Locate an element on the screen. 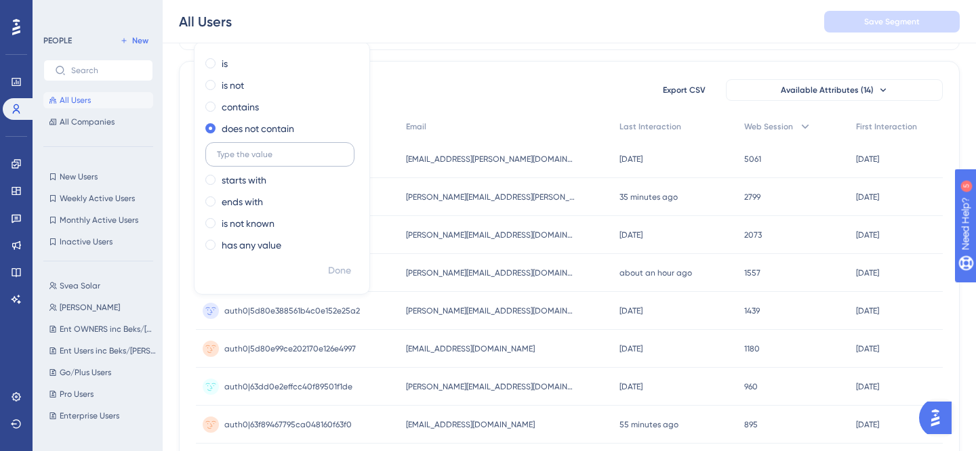  label: is not is located at coordinates (232, 85).